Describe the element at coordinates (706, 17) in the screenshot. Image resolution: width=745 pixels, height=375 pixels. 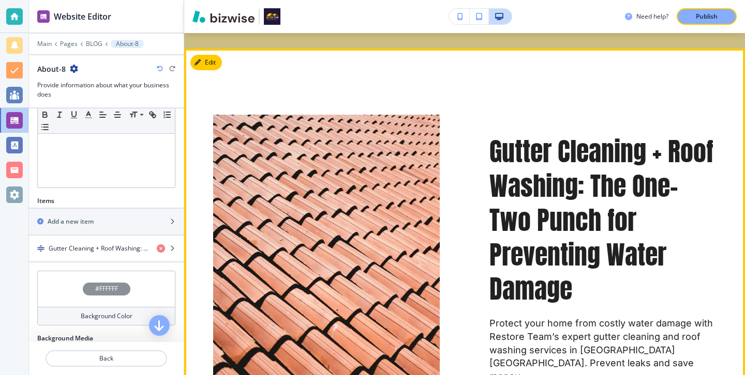
I see `p: Publish` at that location.